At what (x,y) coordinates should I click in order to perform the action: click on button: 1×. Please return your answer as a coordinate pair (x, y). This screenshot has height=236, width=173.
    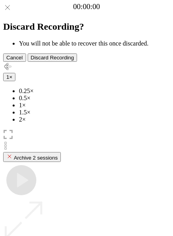
    Looking at the image, I should click on (9, 77).